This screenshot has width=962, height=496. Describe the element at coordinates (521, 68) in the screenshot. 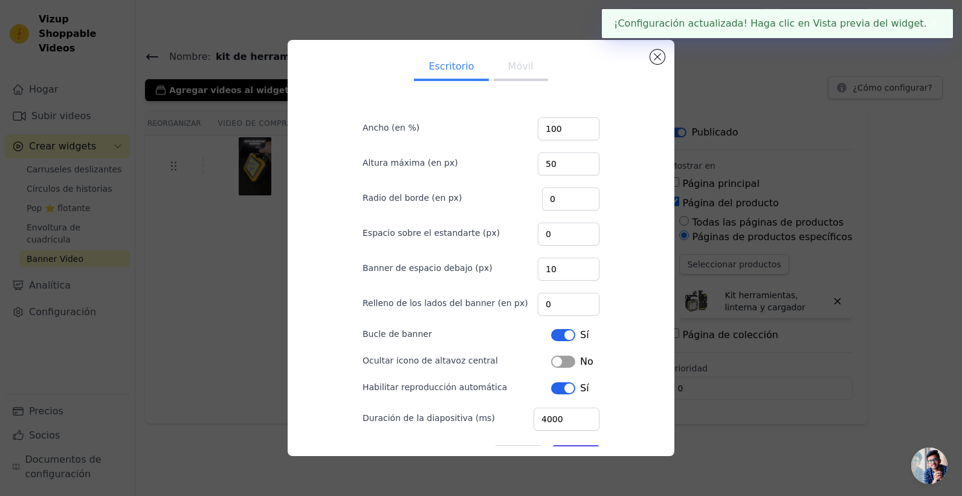

I see `button: Móvil` at that location.